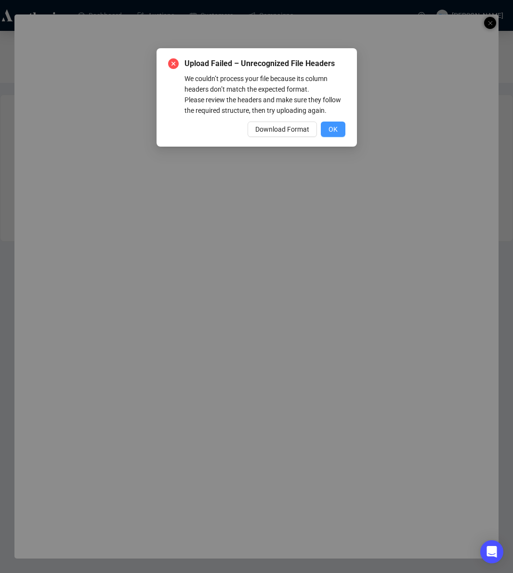 This screenshot has width=513, height=573. Describe the element at coordinates (333, 129) in the screenshot. I see `button: OK` at that location.